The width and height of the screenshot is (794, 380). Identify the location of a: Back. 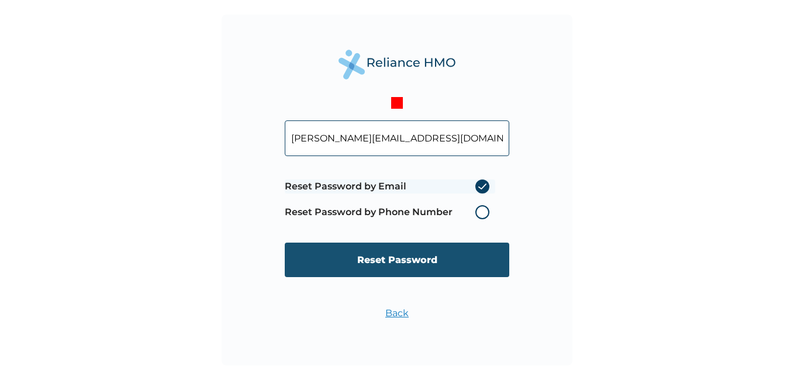
(397, 313).